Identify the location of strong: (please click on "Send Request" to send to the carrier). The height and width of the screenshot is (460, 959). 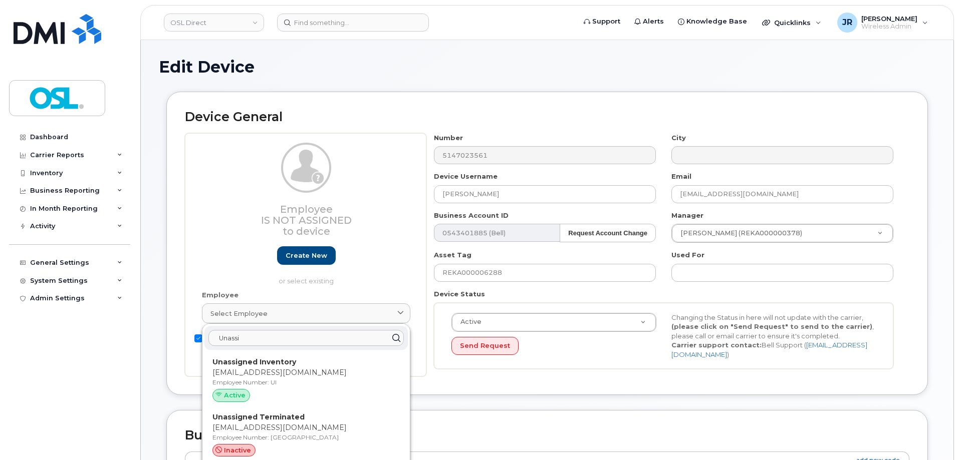
(772, 327).